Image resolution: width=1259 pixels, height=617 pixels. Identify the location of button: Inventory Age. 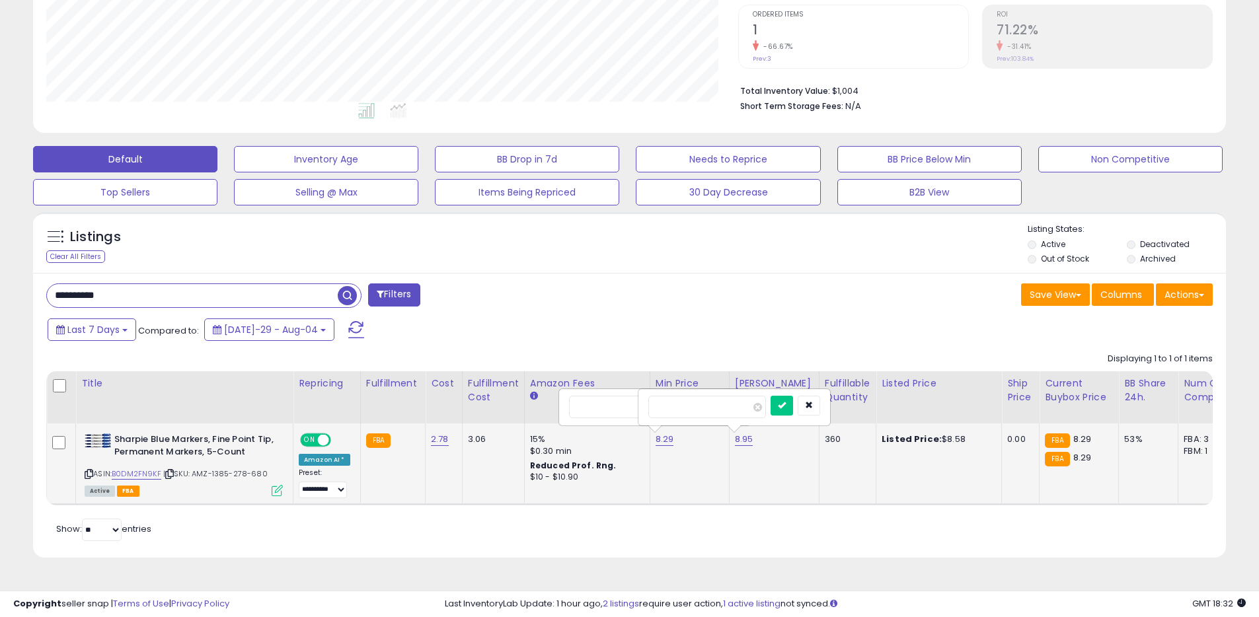
(326, 159).